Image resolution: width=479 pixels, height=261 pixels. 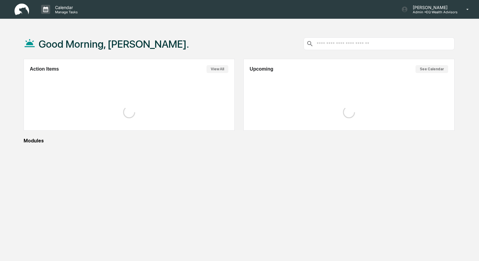 I want to click on button: View All, so click(x=217, y=69).